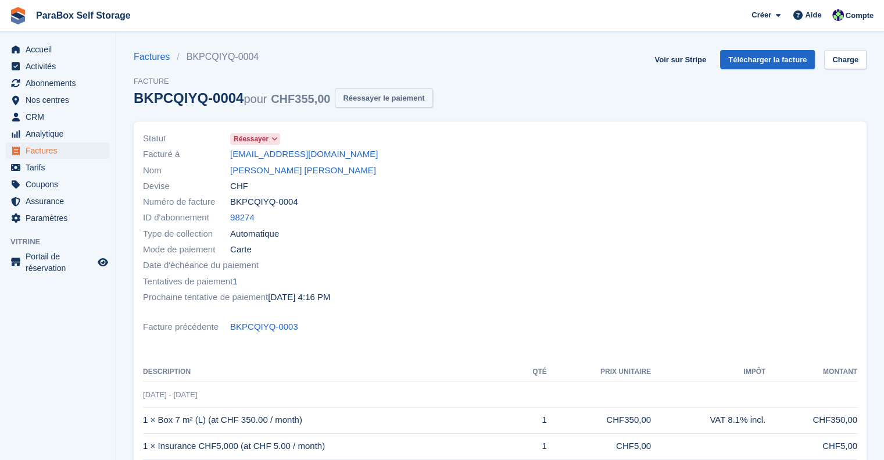 This screenshot has width=884, height=460. I want to click on time: 2025-10-03 14:16:20 UTC, so click(299, 297).